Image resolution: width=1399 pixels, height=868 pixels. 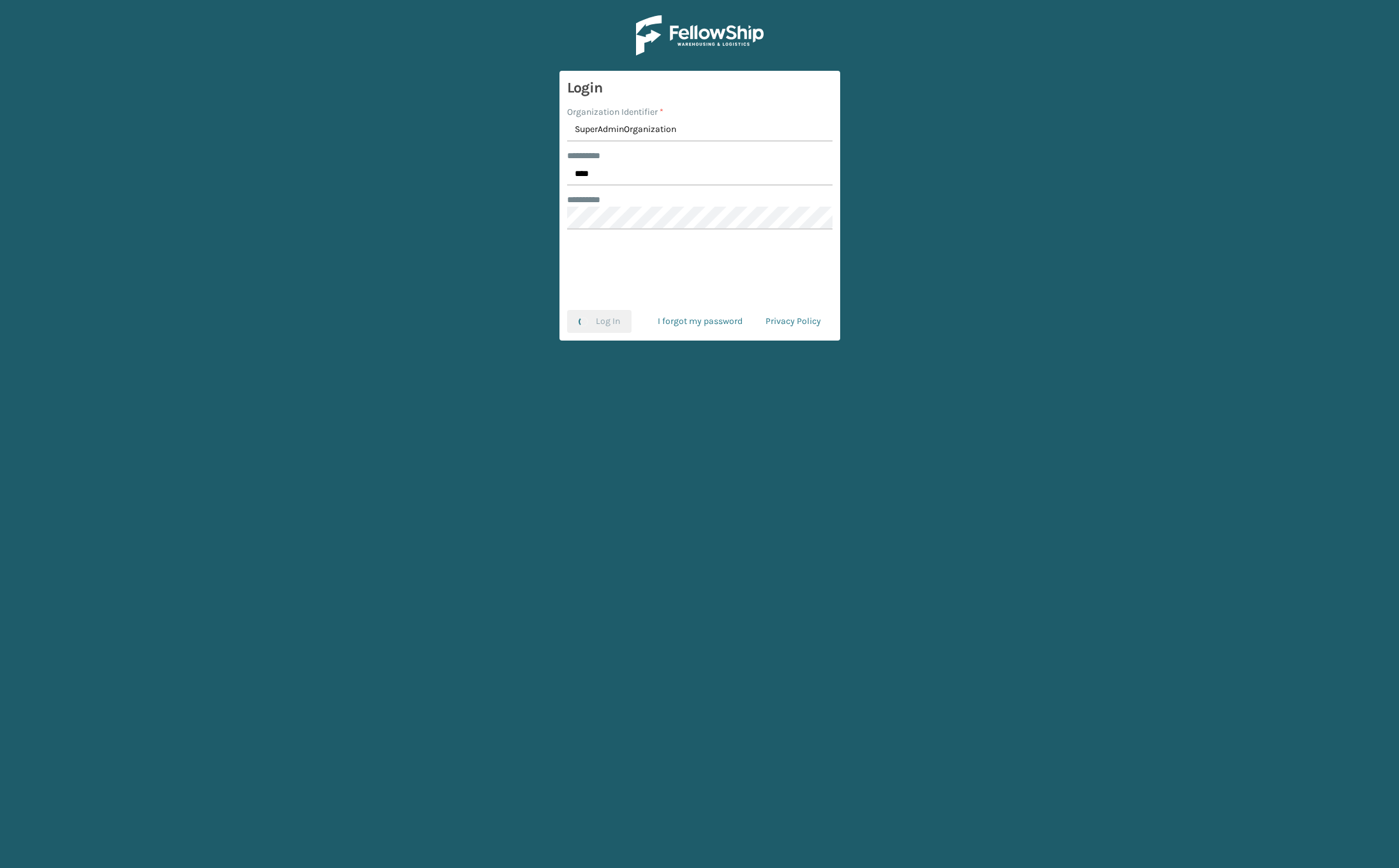 I want to click on label: Organization Identifier, so click(x=615, y=111).